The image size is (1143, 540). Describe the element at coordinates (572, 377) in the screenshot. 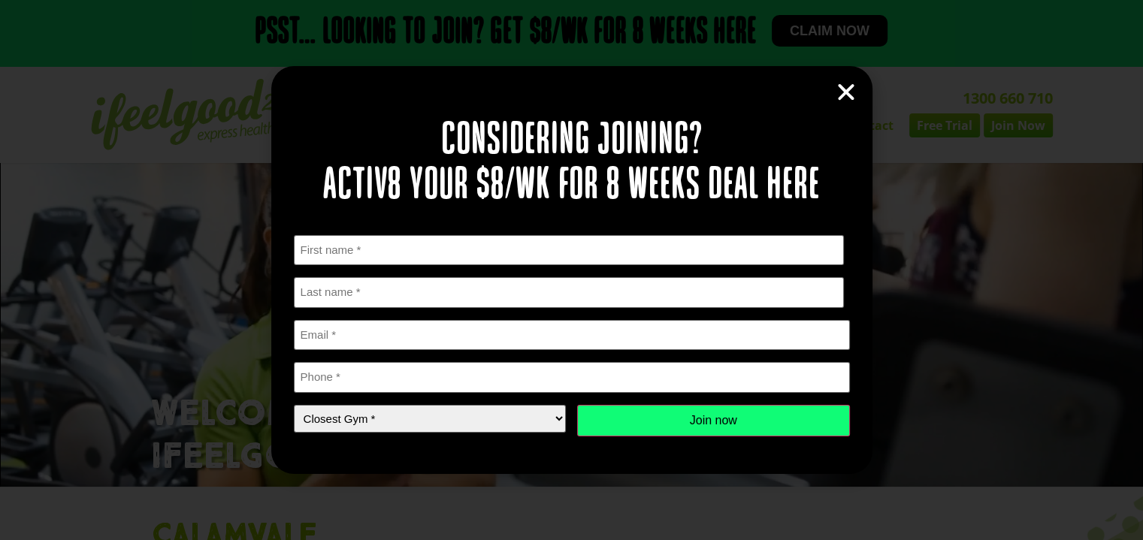

I see `input: Phone *` at that location.